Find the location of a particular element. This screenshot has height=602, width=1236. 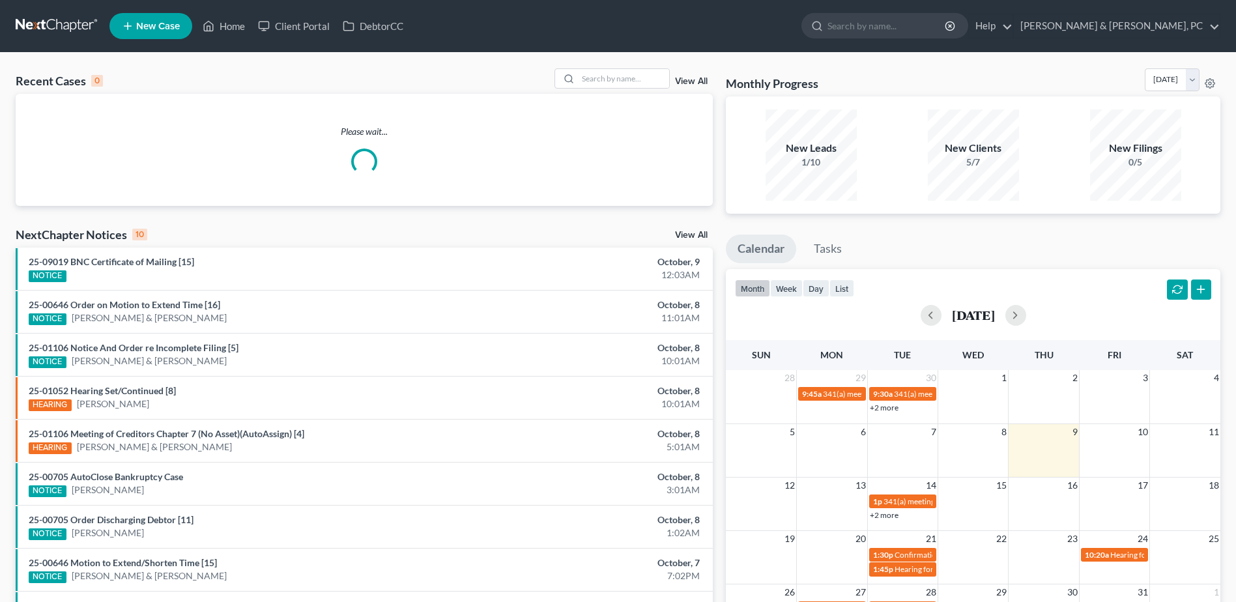

span: 28 is located at coordinates (790, 378).